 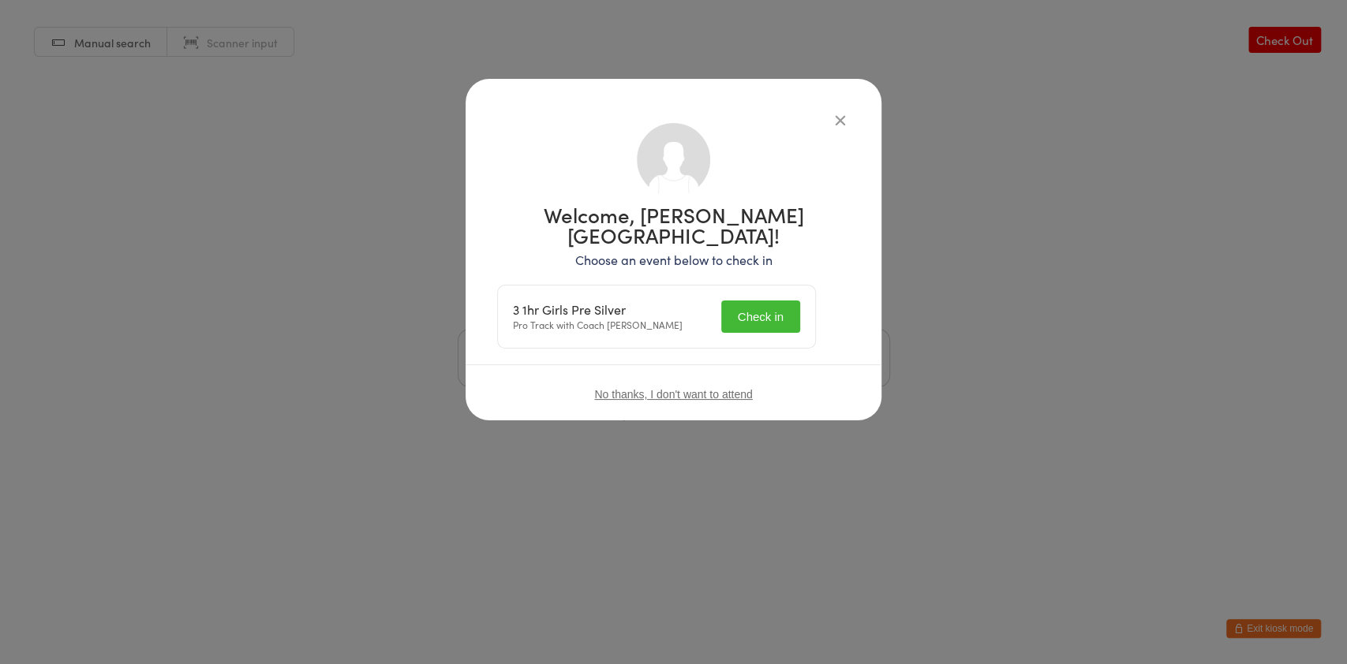 What do you see at coordinates (673, 260) in the screenshot?
I see `p: Choose an event below to check in` at bounding box center [673, 260].